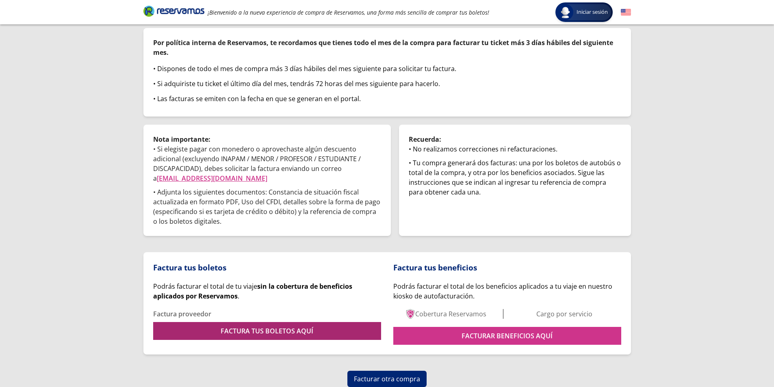 The image size is (774, 387). I want to click on p: Factura tus beneficios, so click(507, 268).